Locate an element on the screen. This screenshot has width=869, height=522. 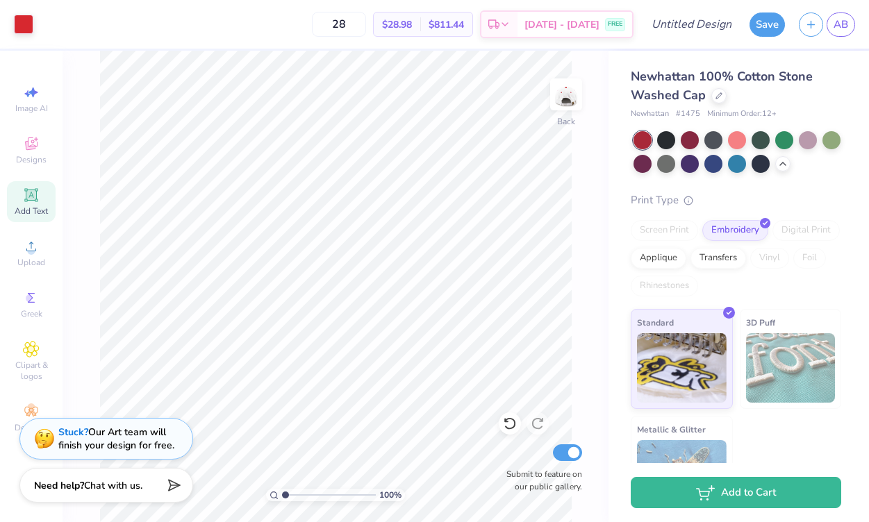
span: Metallic & Glitter is located at coordinates (671, 429).